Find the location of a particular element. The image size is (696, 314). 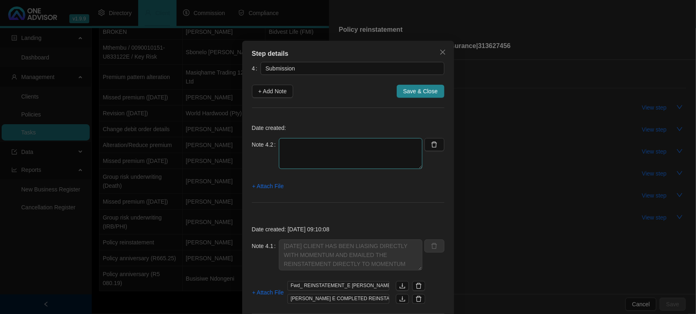

div: Step details is located at coordinates (348, 54).